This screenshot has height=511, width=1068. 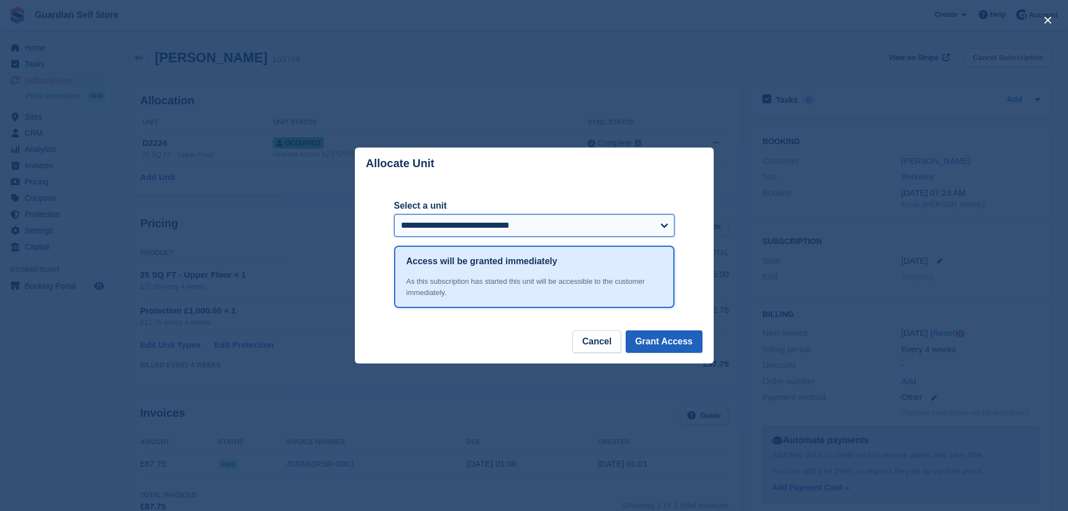 What do you see at coordinates (534, 206) in the screenshot?
I see `label: Select a unit` at bounding box center [534, 206].